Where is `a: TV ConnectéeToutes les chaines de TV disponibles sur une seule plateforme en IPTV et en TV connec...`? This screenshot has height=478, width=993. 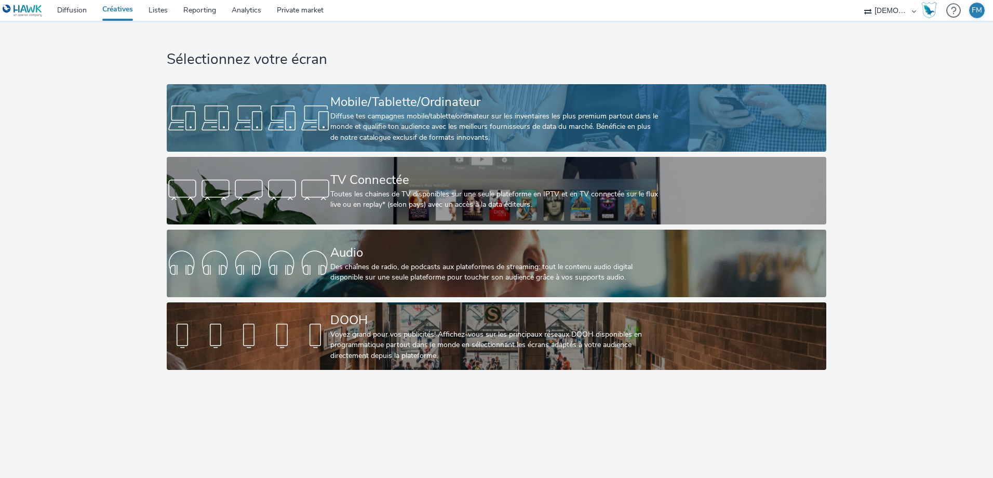
a: TV ConnectéeToutes les chaines de TV disponibles sur une seule plateforme en IPTV et en TV connec... is located at coordinates (496, 191).